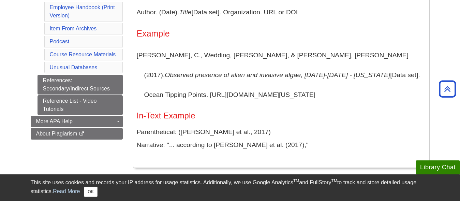  Describe the element at coordinates (230, 188) in the screenshot. I see `div: This site uses cookies and records your IP address for usage statistics. Additionally, we use Goo...` at that location.